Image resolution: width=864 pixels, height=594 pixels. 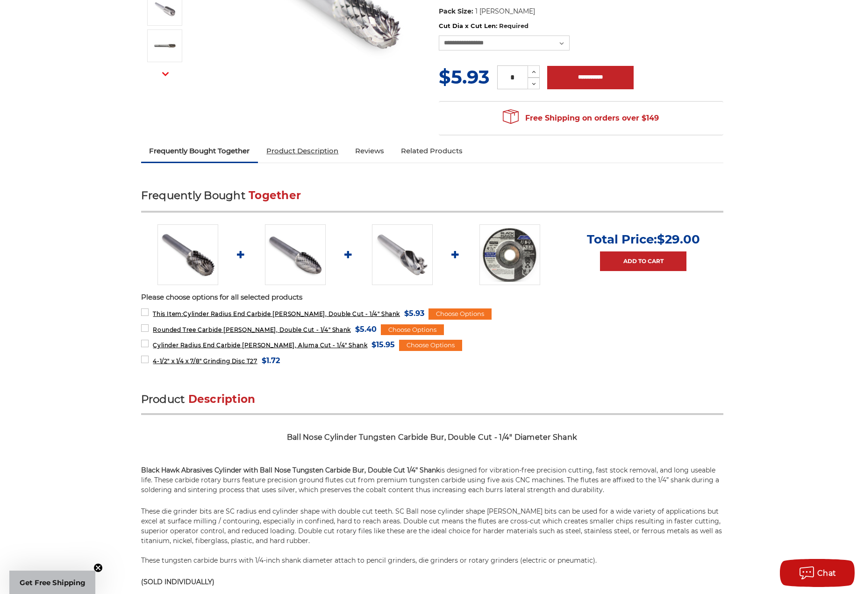 What do you see at coordinates (432, 151) in the screenshot?
I see `a: Related Products` at bounding box center [432, 151].